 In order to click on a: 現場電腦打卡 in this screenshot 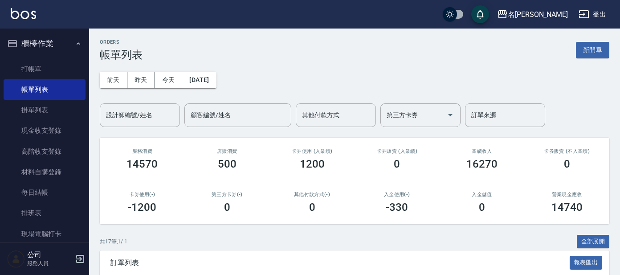, I will do `click(45, 234)`.